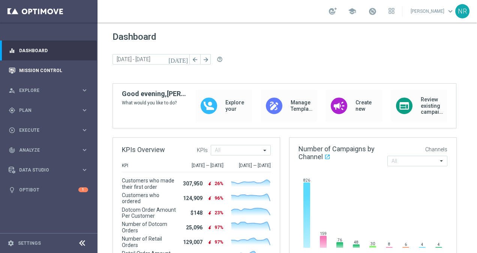 This screenshot has width=477, height=253. I want to click on div: equalizer Dashboard, so click(48, 51).